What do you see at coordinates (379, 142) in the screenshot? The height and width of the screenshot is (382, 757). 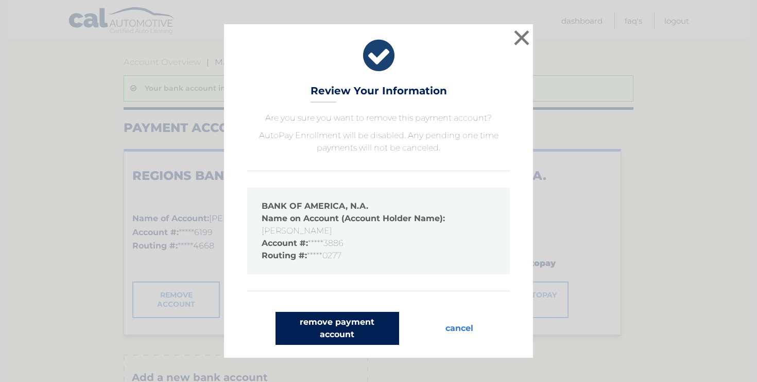 I see `p: AutoPay Enrollment will be disabled. Any pending one time payments will not be canceled.` at bounding box center [379, 142].